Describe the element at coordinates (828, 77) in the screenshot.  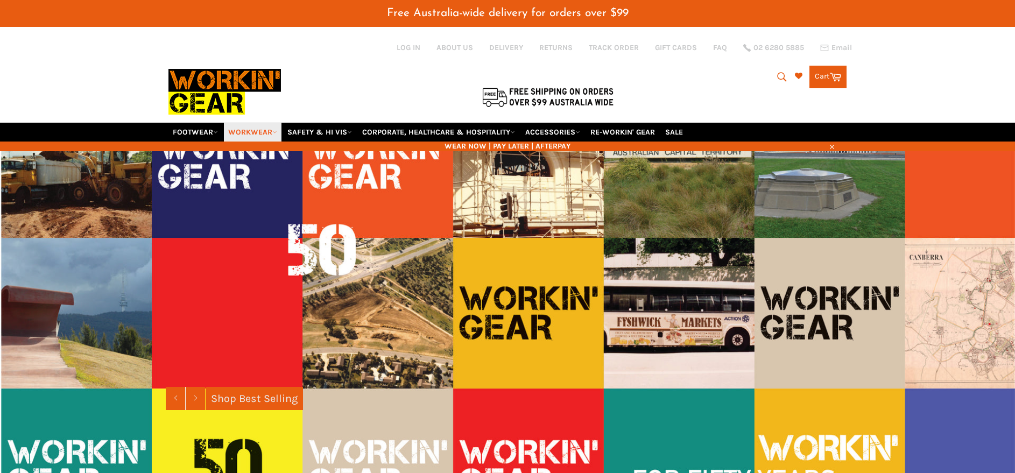
I see `a: Cart` at that location.